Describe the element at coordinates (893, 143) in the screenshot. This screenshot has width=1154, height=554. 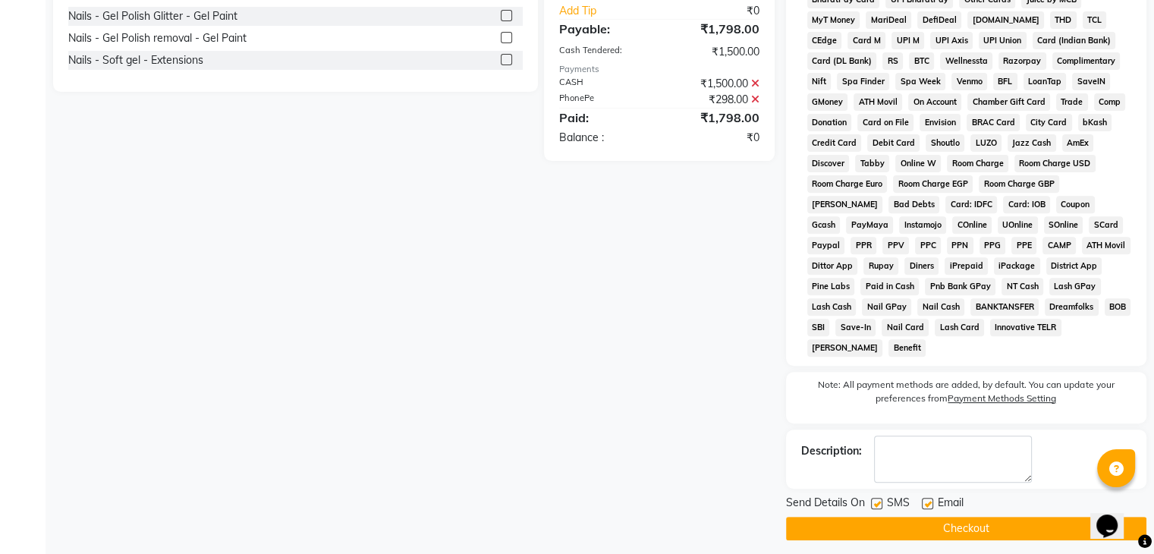
I see `span: Debit Card` at that location.